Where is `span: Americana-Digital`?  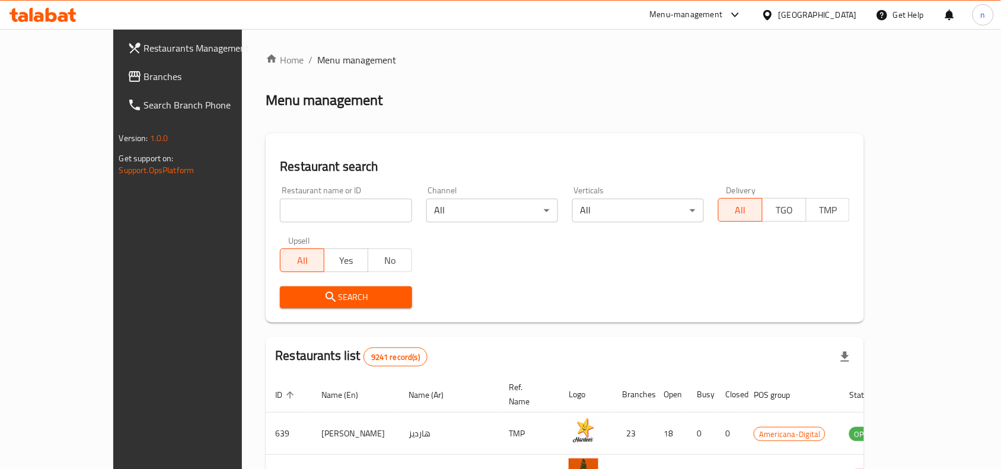 span: Americana-Digital is located at coordinates (789, 434).